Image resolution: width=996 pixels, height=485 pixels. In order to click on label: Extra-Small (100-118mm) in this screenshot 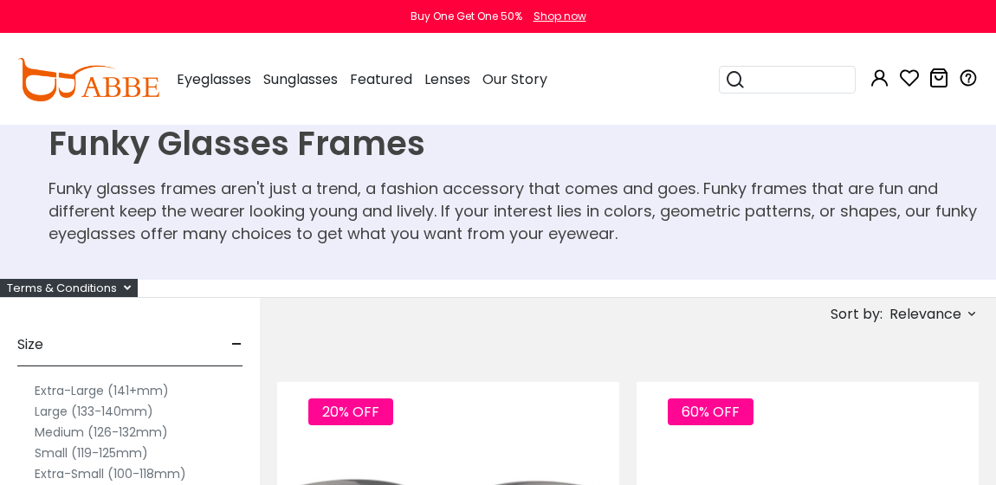, I will do `click(110, 474)`.